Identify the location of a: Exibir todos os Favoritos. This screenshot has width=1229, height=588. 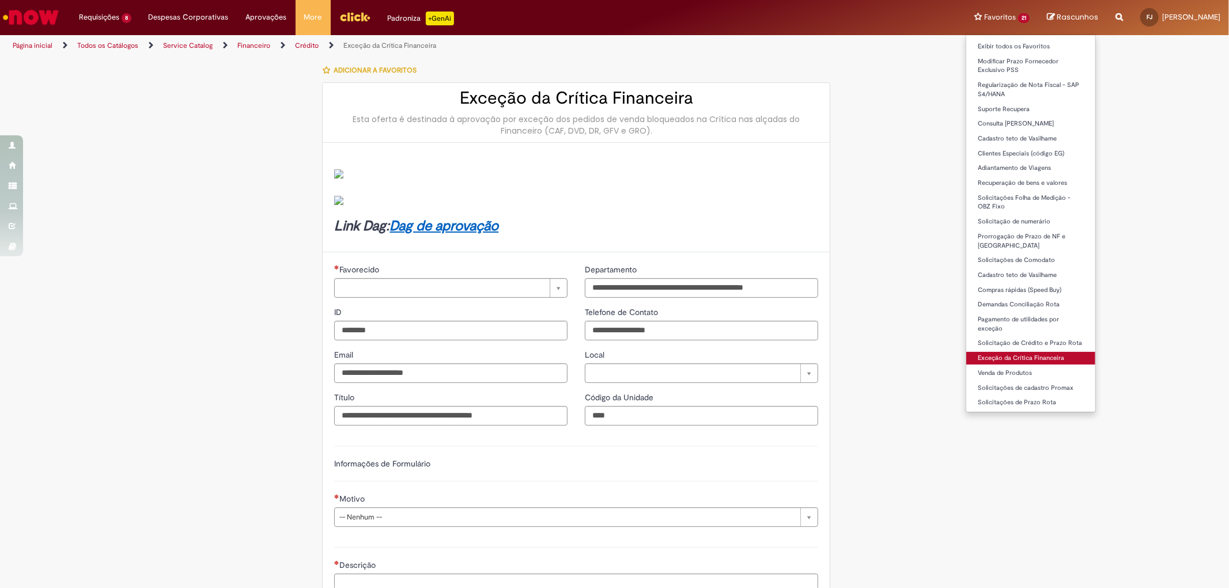
(1030, 47).